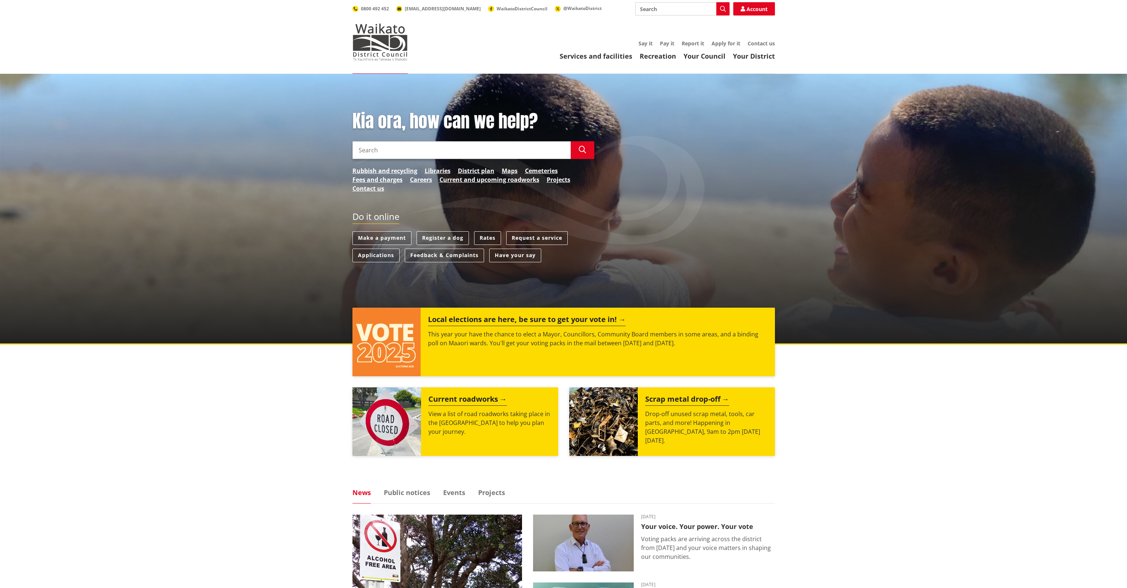 This screenshot has width=1127, height=588. What do you see at coordinates (385, 171) in the screenshot?
I see `a: Rubbish and recycling` at bounding box center [385, 171].